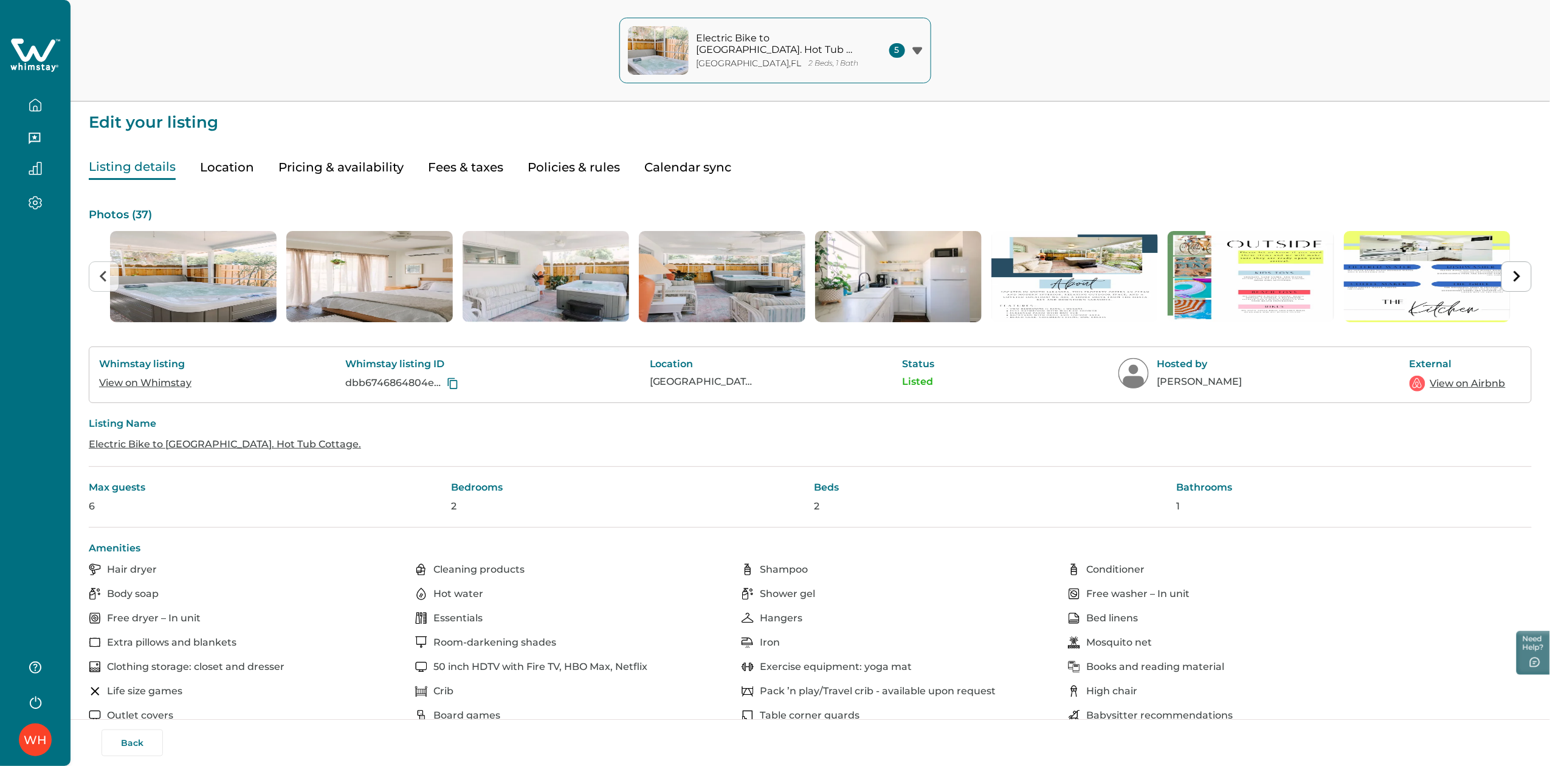  Describe the element at coordinates (145, 691) in the screenshot. I see `p: Life size games` at that location.